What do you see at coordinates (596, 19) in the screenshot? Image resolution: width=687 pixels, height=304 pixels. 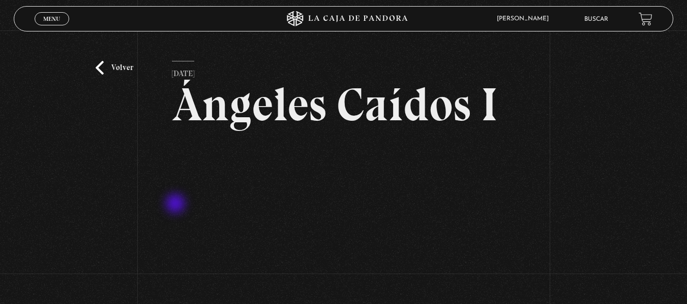 I see `a: Buscar` at bounding box center [596, 19].